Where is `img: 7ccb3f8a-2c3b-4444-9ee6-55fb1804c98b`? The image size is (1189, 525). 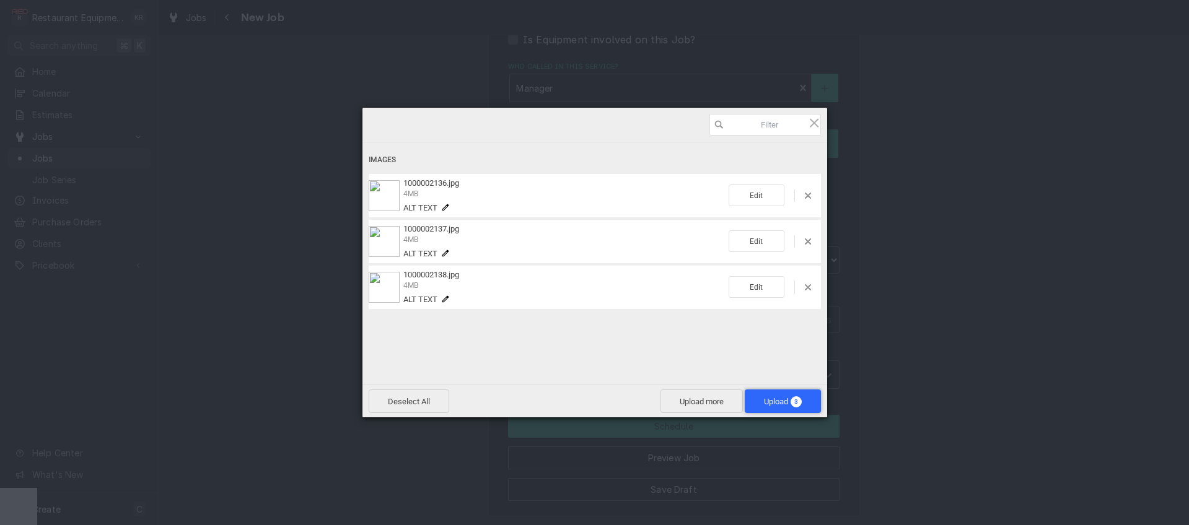
img: 7ccb3f8a-2c3b-4444-9ee6-55fb1804c98b is located at coordinates (384, 242).